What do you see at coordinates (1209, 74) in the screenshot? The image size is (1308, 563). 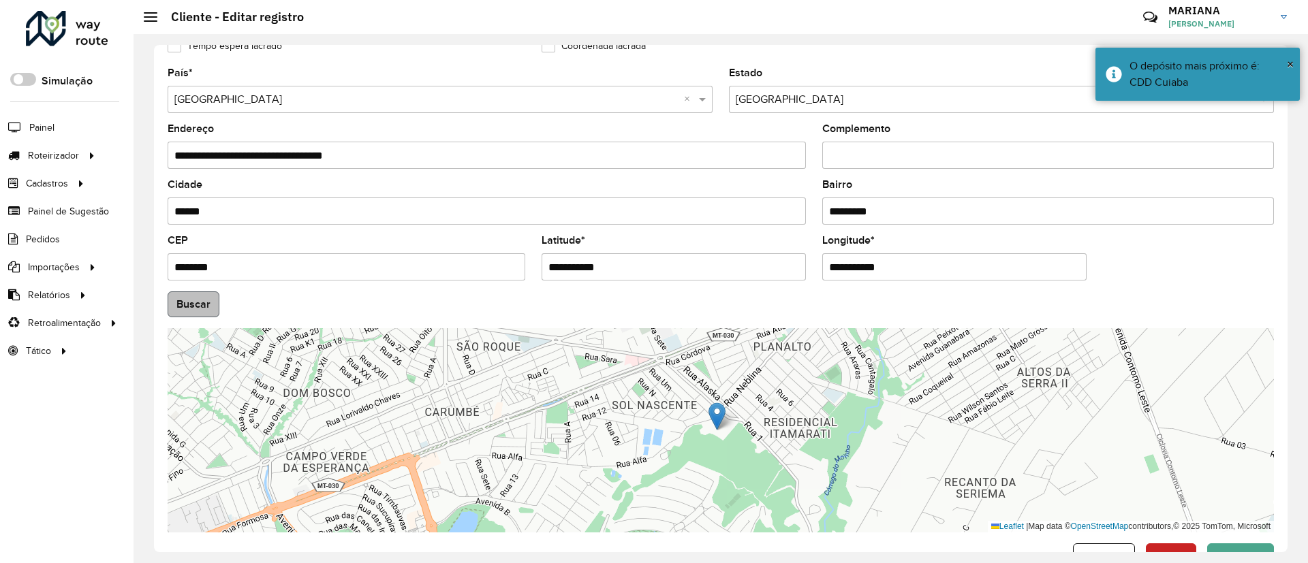 I see `div: O depósito mais próximo é: CDD Cuiaba` at bounding box center [1209, 74].